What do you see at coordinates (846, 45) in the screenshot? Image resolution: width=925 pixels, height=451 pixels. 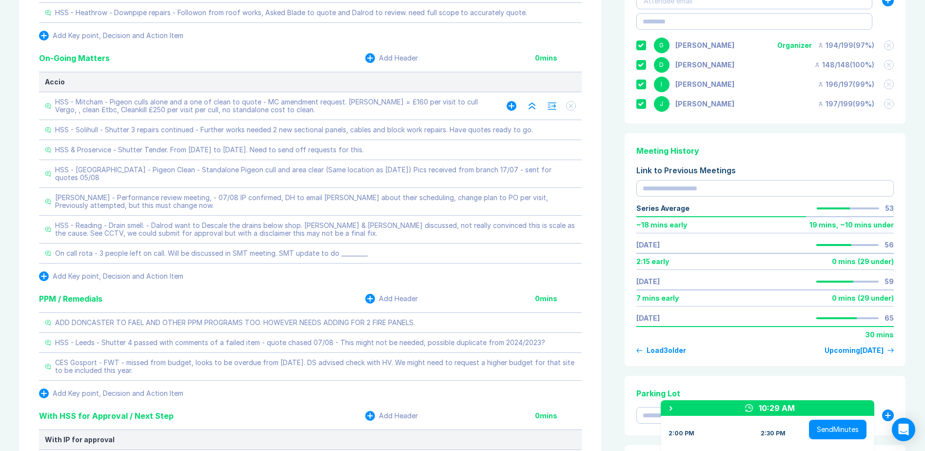 I see `div: 194 / 199 ( 97 %)` at bounding box center [846, 45].